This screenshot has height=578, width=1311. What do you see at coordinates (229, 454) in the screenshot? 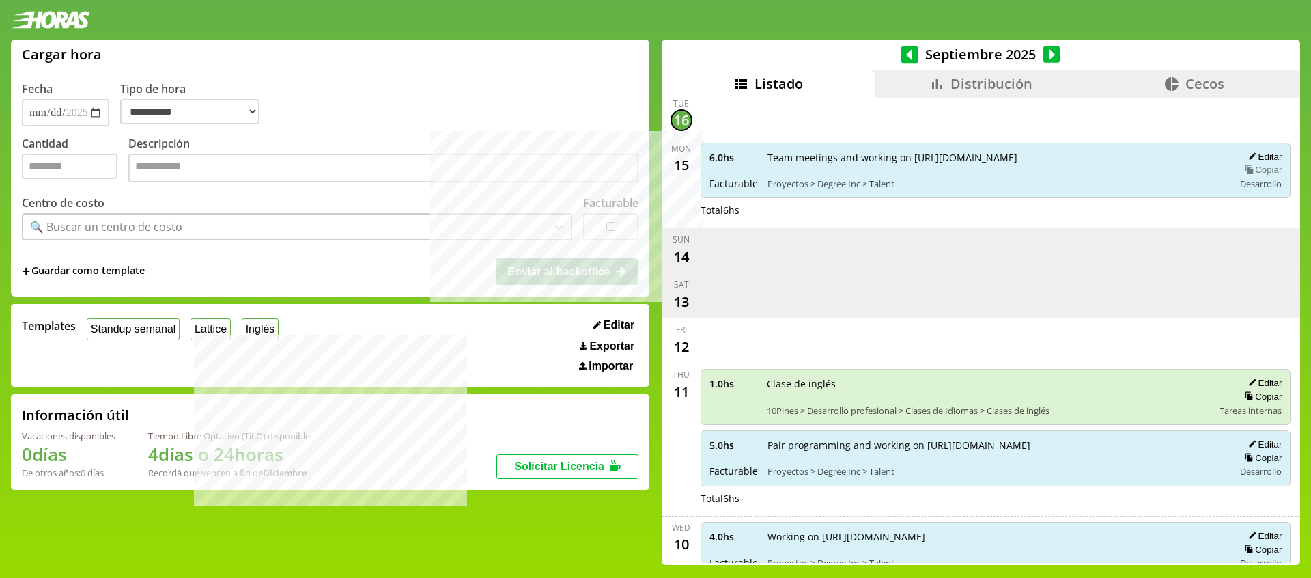
I see `h1: 4 días o 24 horas` at bounding box center [229, 454].